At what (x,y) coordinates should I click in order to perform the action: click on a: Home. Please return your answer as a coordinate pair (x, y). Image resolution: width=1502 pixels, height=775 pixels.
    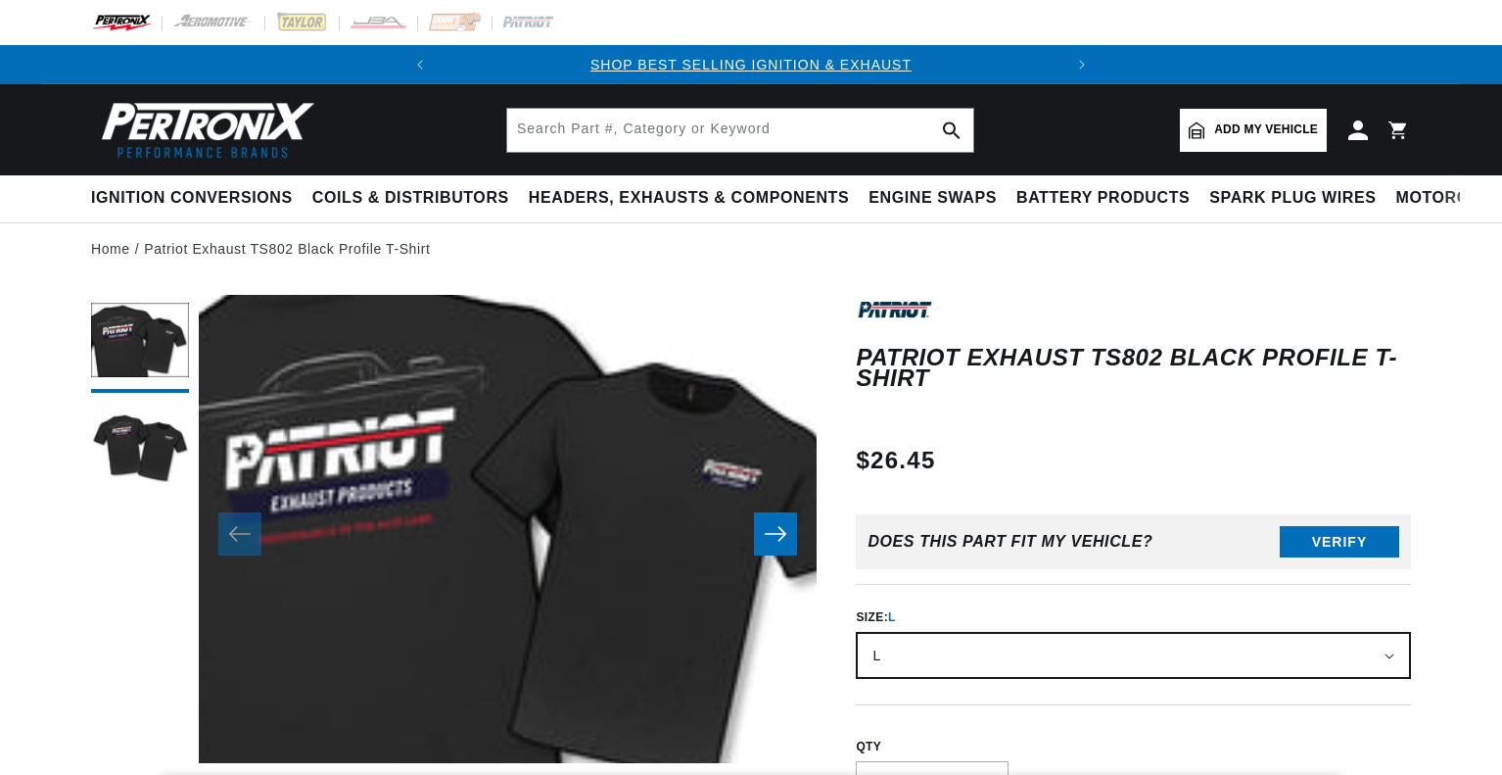
    Looking at the image, I should click on (111, 249).